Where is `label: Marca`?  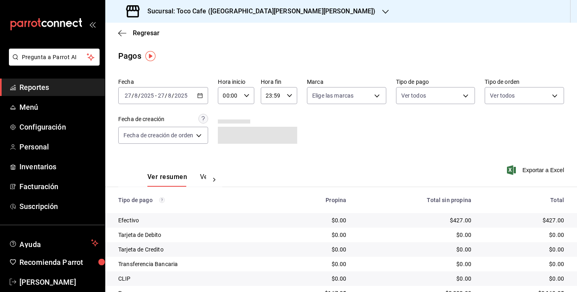 label: Marca is located at coordinates (347, 82).